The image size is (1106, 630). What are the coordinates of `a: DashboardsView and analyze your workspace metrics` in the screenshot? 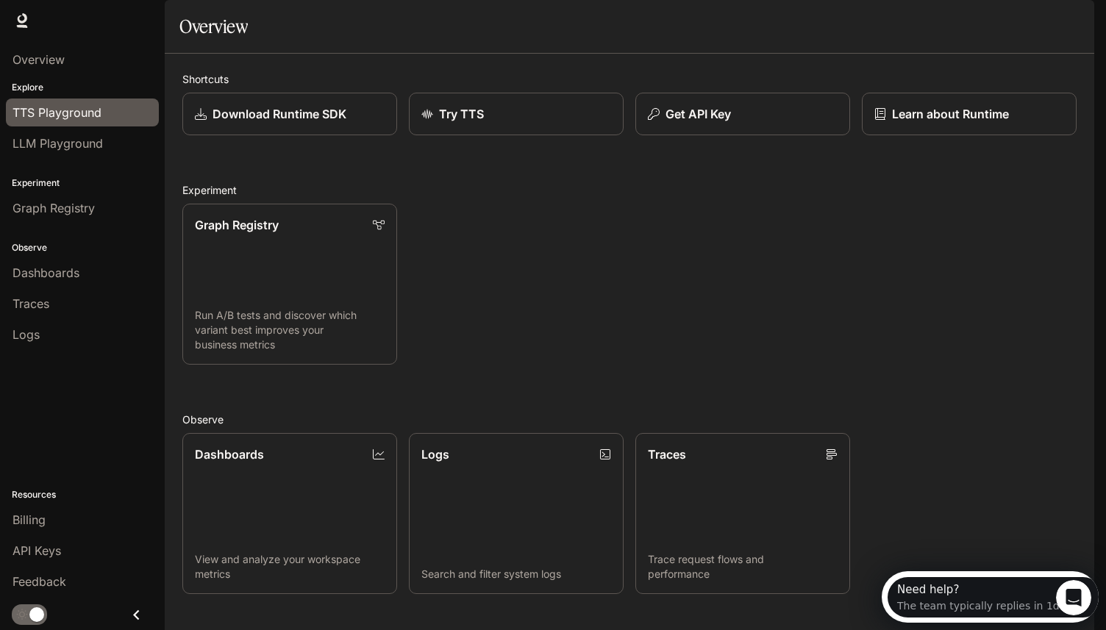 It's located at (290, 513).